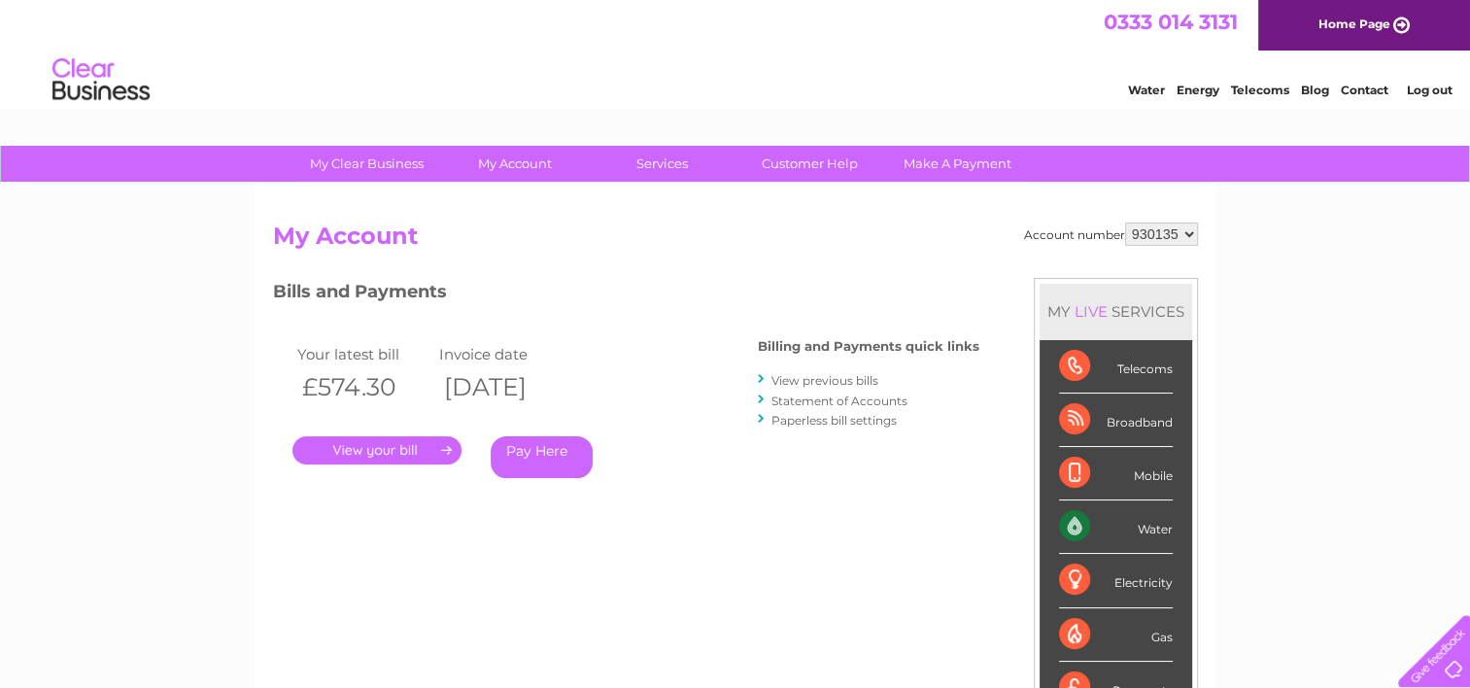 This screenshot has width=1470, height=688. Describe the element at coordinates (1116, 527) in the screenshot. I see `div: Water` at that location.